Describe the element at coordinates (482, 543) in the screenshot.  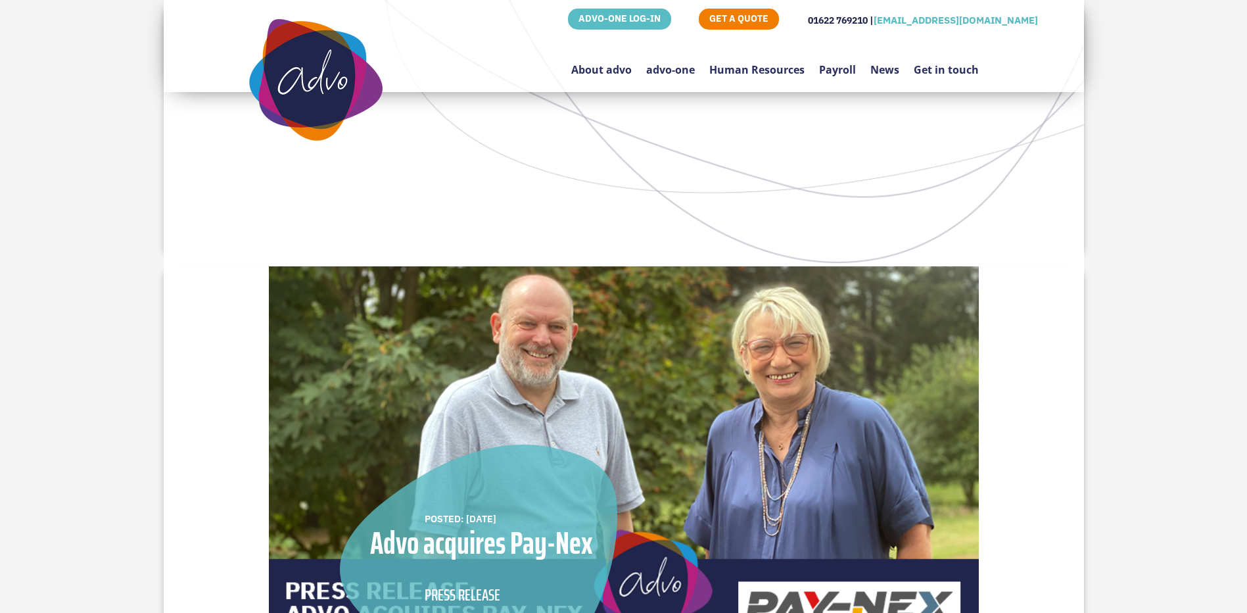
I see `div: Advo acquires Pay-Nex` at that location.